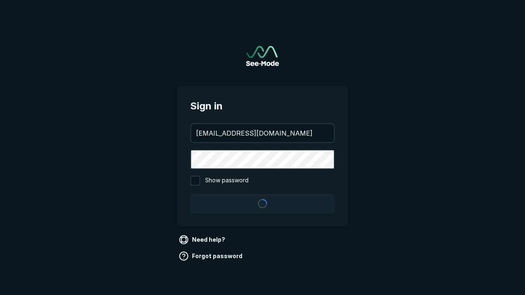 The height and width of the screenshot is (295, 525). What do you see at coordinates (263, 56) in the screenshot?
I see `img: See-Mode Logo` at bounding box center [263, 56].